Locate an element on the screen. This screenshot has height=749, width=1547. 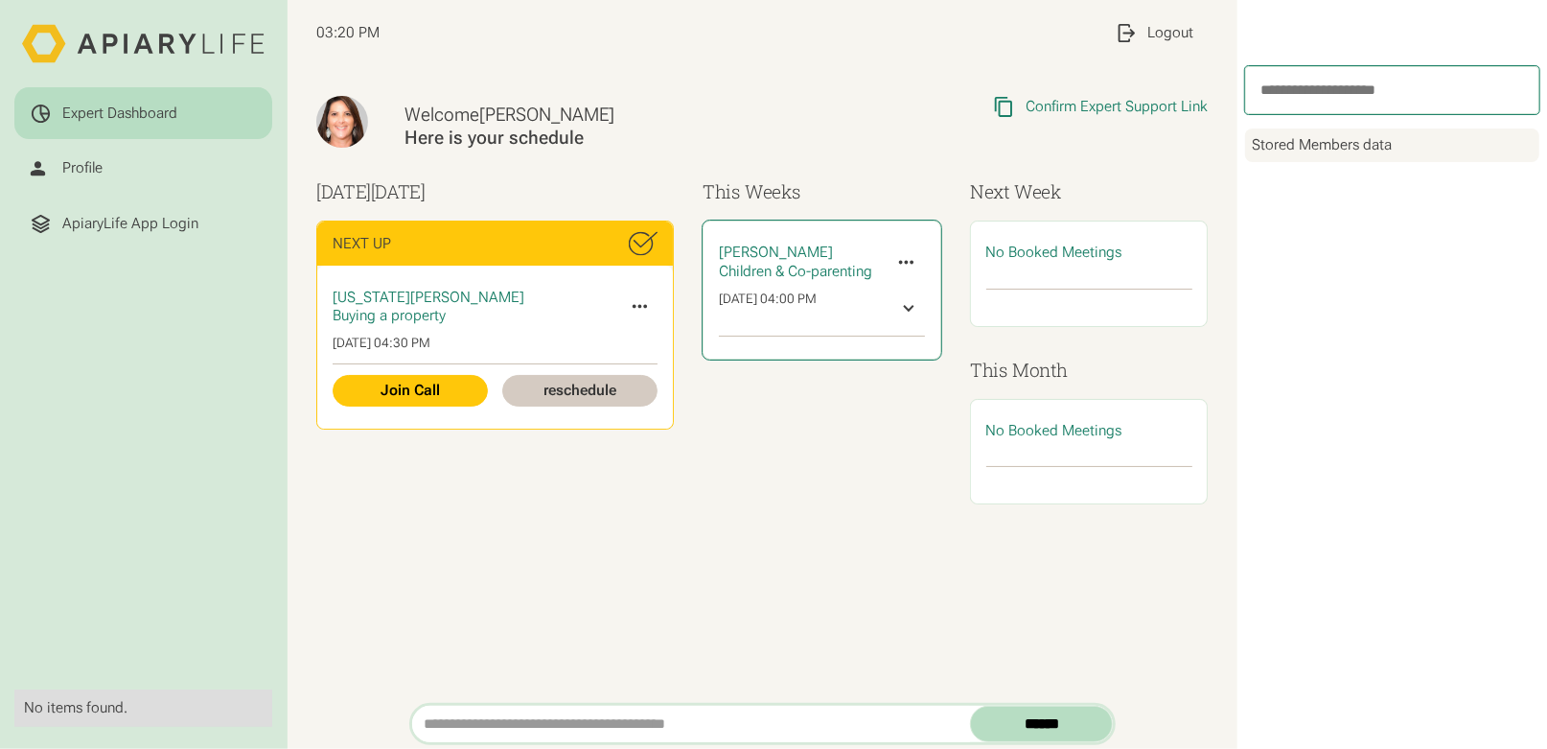
h3: This Weeks is located at coordinates (821, 192).